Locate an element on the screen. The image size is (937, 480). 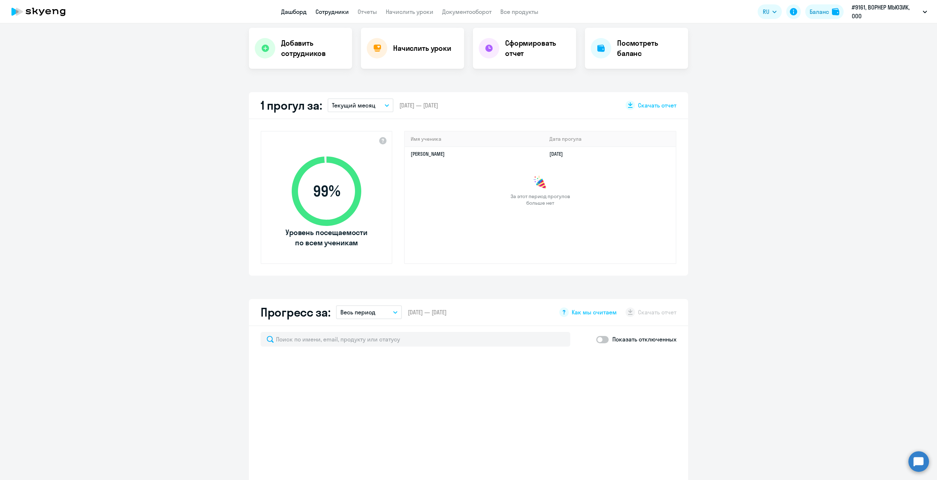
span: Уровень посещаемости по всем ученикам is located at coordinates (326, 238).